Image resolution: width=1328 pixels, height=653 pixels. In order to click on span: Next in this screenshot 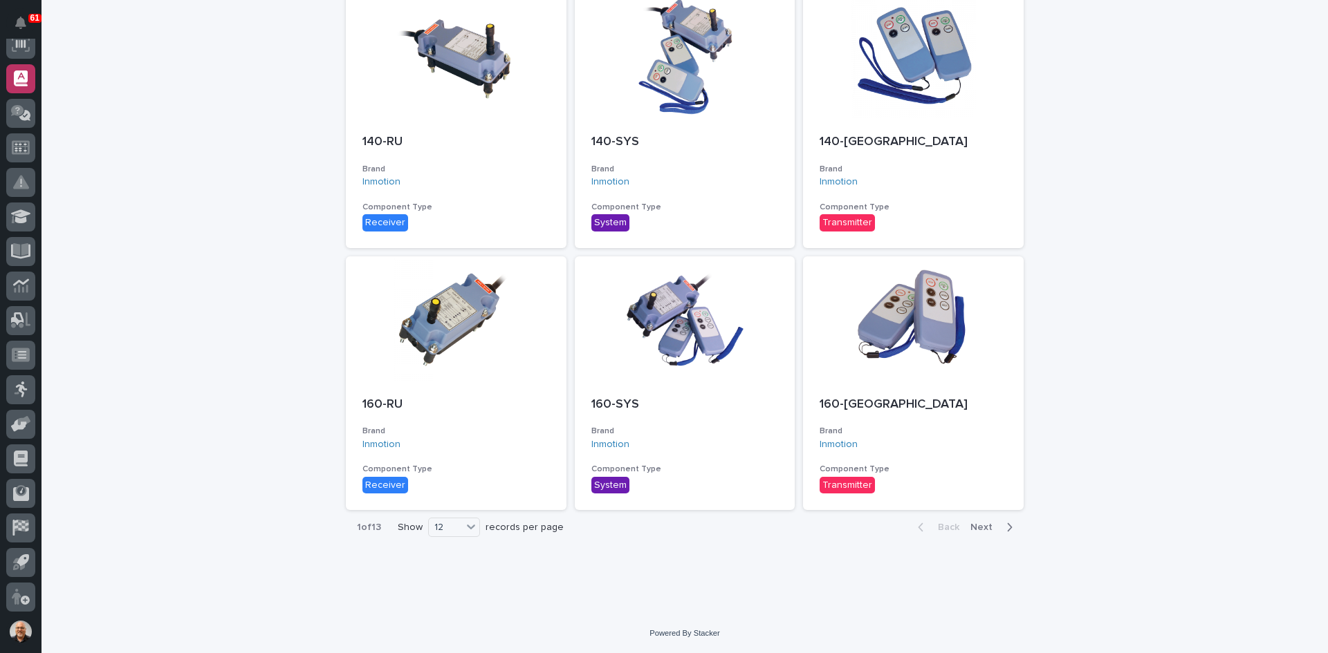, I will do `click(985, 528)`.